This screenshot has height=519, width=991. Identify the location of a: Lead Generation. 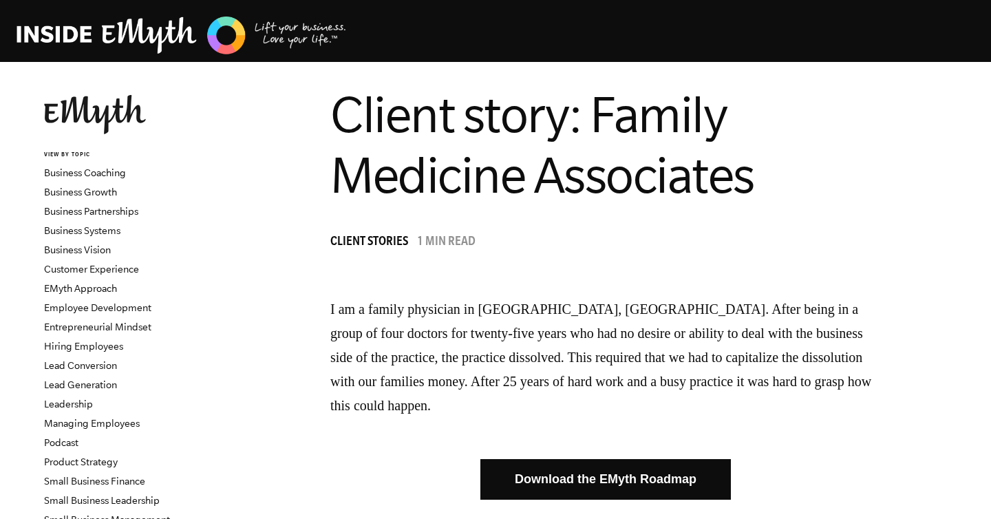
(80, 385).